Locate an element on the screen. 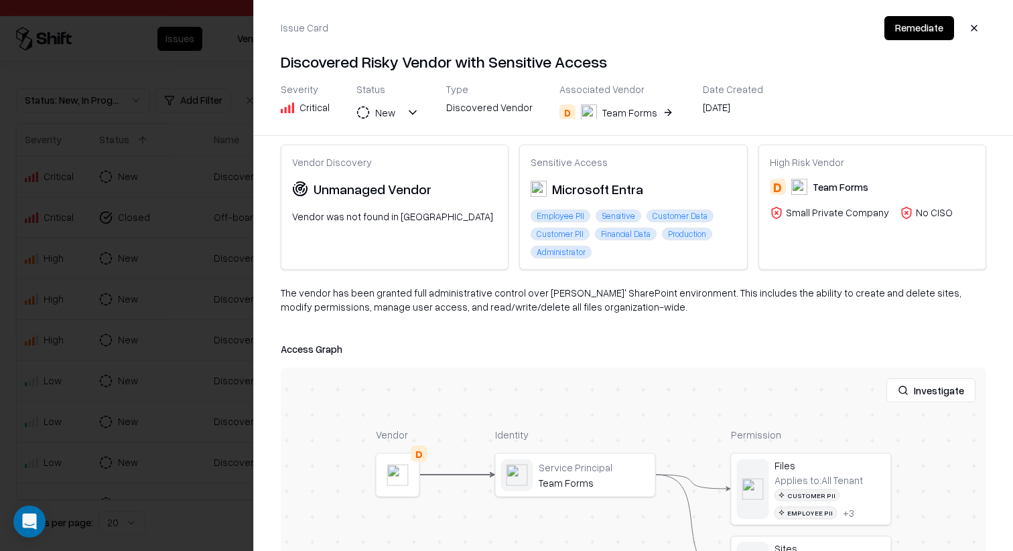 This screenshot has width=1013, height=551. div: Status is located at coordinates (388, 89).